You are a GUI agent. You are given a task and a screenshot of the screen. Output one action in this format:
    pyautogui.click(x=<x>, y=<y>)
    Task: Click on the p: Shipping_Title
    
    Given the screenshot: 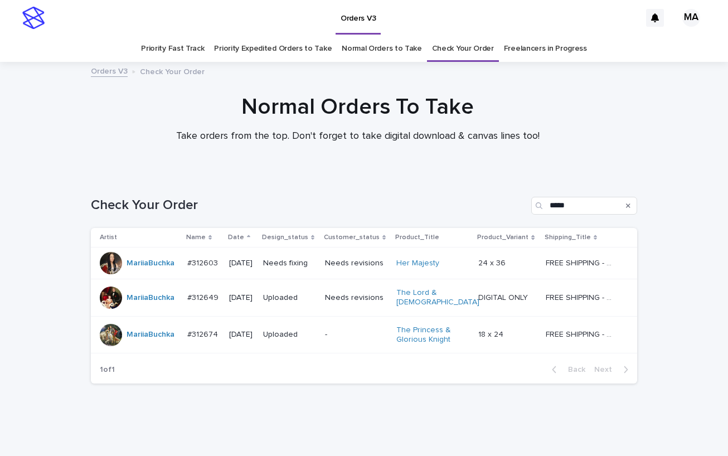 What is the action you would take?
    pyautogui.click(x=568, y=238)
    